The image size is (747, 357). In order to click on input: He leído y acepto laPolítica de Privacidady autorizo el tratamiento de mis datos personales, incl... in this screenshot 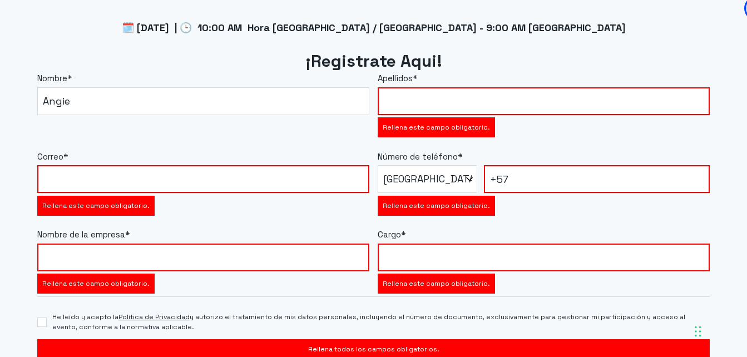, I will do `click(42, 322)`.